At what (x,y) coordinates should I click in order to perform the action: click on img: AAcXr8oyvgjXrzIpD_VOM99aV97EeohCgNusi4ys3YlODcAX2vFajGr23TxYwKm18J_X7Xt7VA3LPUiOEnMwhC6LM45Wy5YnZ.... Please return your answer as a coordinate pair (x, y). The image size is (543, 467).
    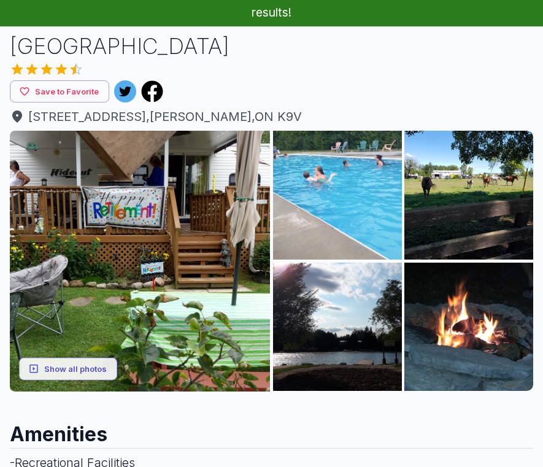
    Looking at the image, I should click on (338, 195).